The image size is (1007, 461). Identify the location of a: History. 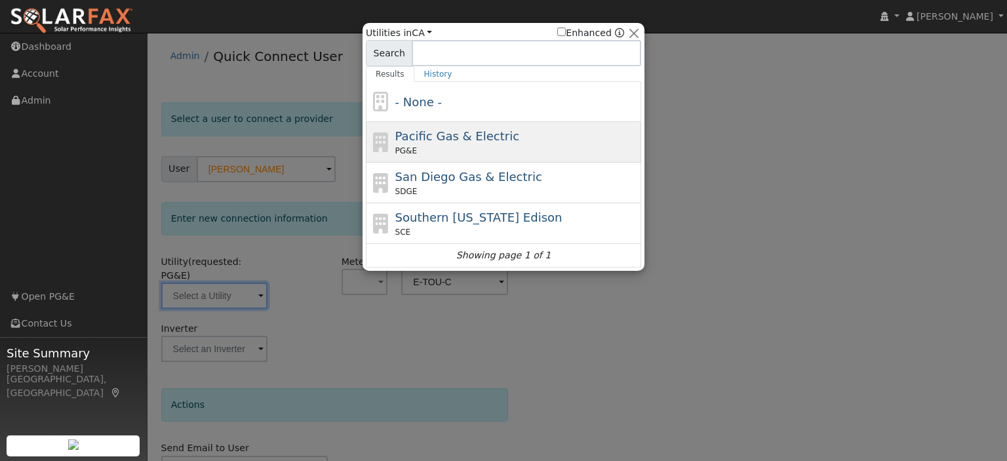
(438, 74).